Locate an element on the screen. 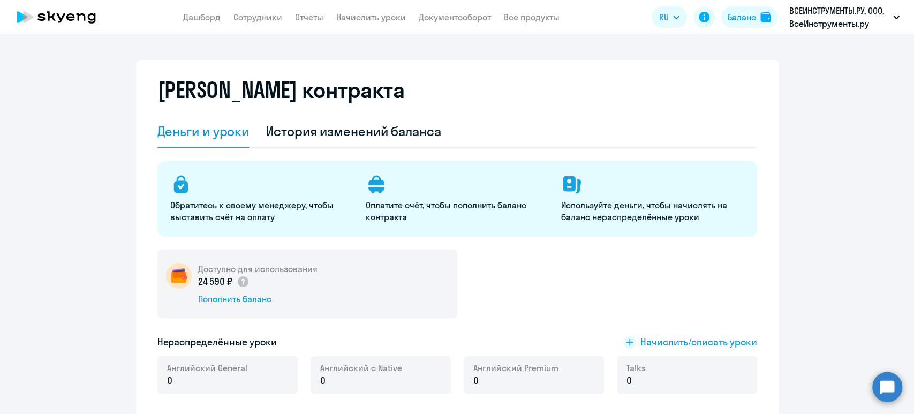 The image size is (914, 414). span: Английский General is located at coordinates (207, 368).